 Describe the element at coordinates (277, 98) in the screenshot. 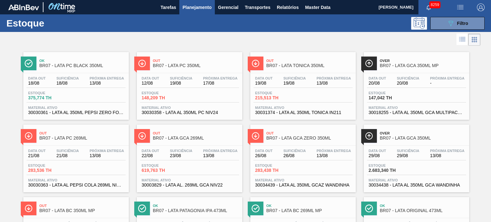

I see `span: 215,513 TH` at that location.